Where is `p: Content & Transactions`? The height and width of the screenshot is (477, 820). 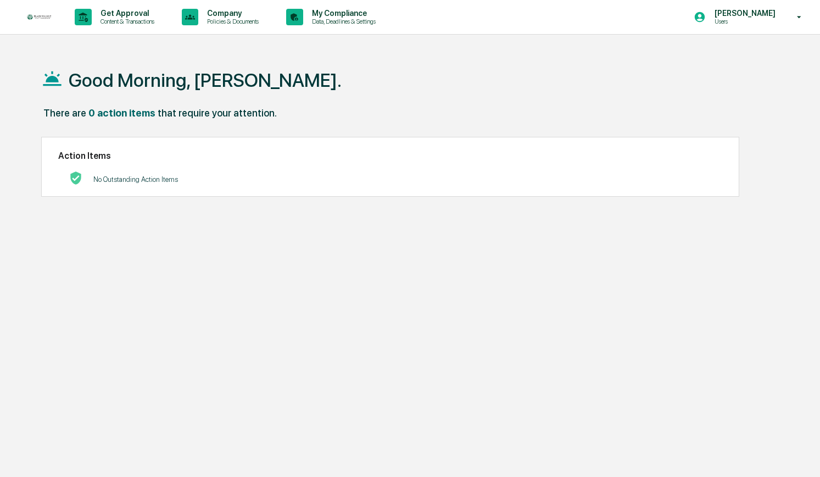 p: Content & Transactions is located at coordinates (126, 21).